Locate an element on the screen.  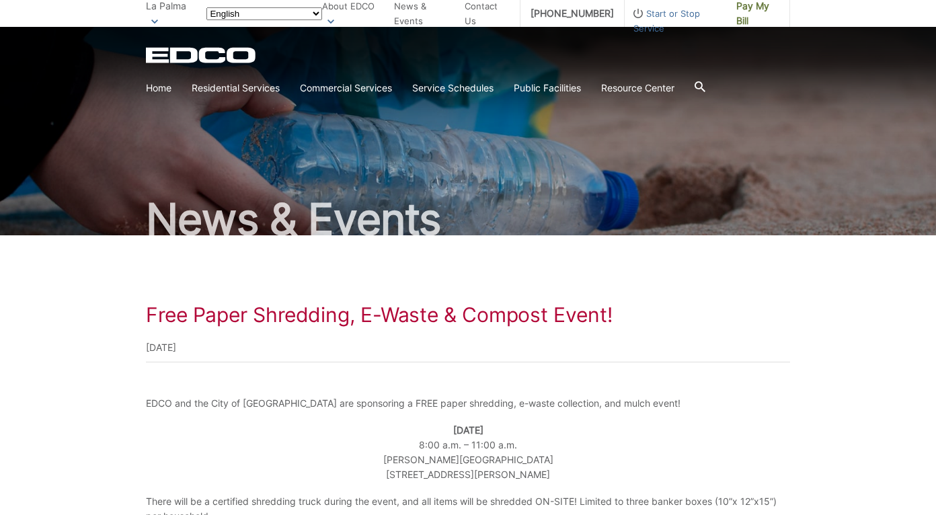
a: Resource Center is located at coordinates (638, 88).